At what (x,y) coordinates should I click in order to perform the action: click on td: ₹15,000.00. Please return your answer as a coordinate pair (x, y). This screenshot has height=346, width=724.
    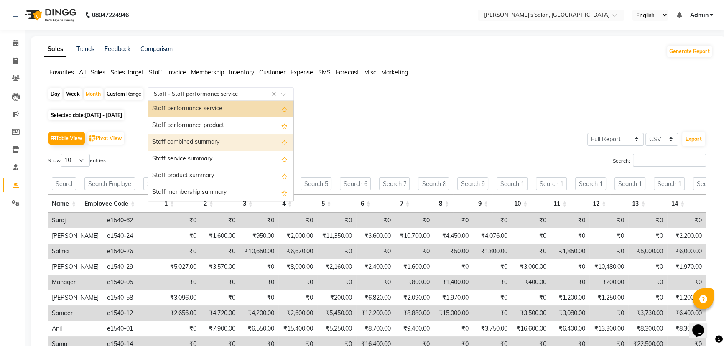
    Looking at the image, I should click on (453, 313).